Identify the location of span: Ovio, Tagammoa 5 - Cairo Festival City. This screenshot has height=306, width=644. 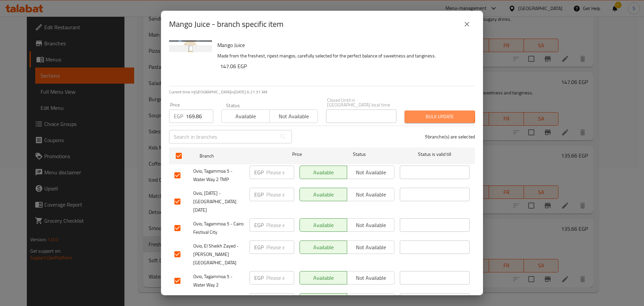
(219, 228).